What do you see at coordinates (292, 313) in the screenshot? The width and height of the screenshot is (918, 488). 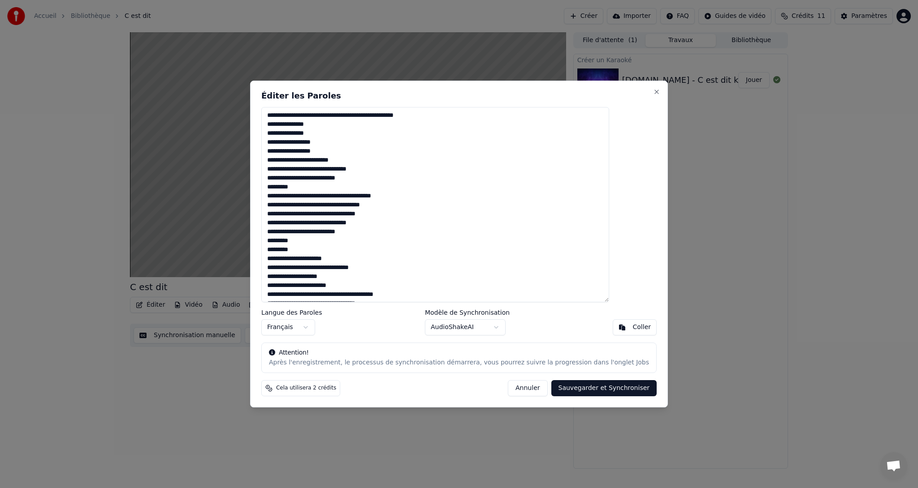 I see `label: Langue des Paroles` at bounding box center [292, 313].